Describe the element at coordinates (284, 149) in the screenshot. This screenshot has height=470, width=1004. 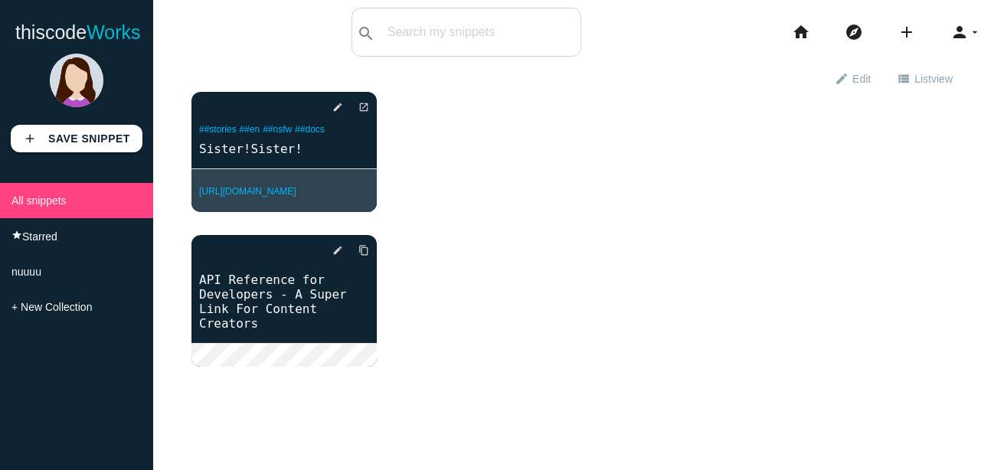
I see `a: Sister!Sister!` at that location.